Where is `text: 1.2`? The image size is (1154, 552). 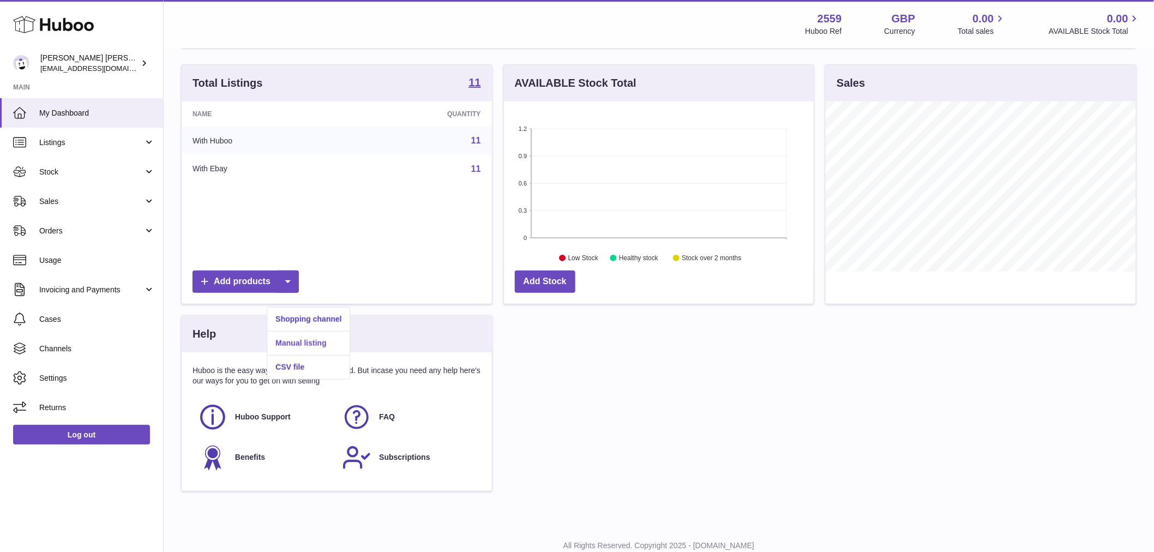
text: 1.2 is located at coordinates (523, 129).